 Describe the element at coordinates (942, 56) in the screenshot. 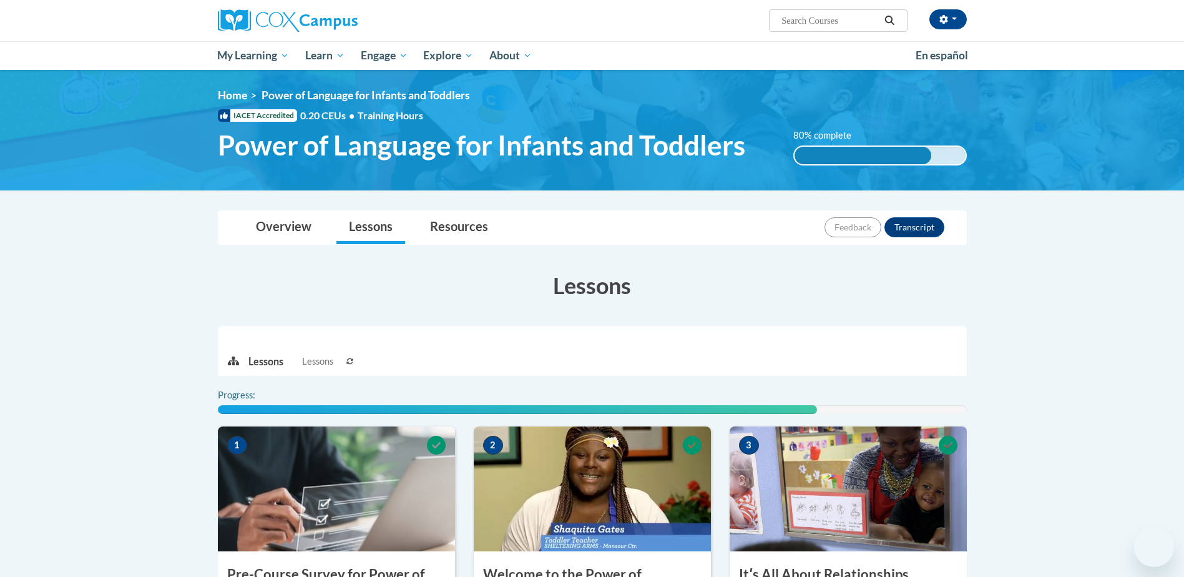

I see `a: En español` at that location.